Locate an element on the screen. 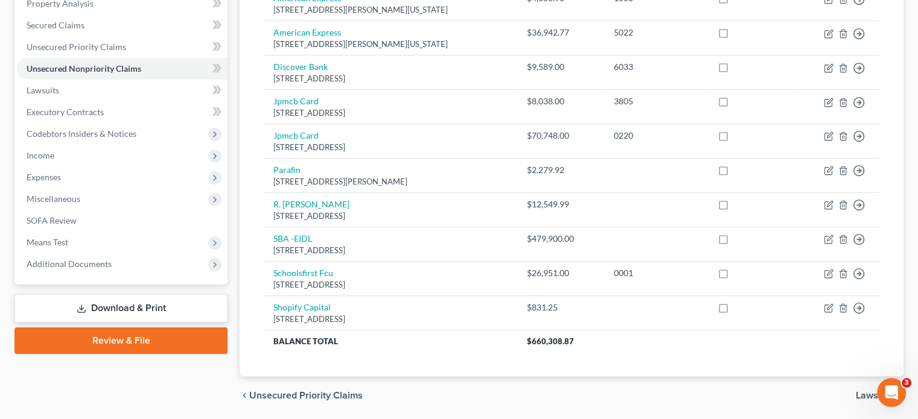 The width and height of the screenshot is (918, 419). div: 3805 is located at coordinates (656, 101).